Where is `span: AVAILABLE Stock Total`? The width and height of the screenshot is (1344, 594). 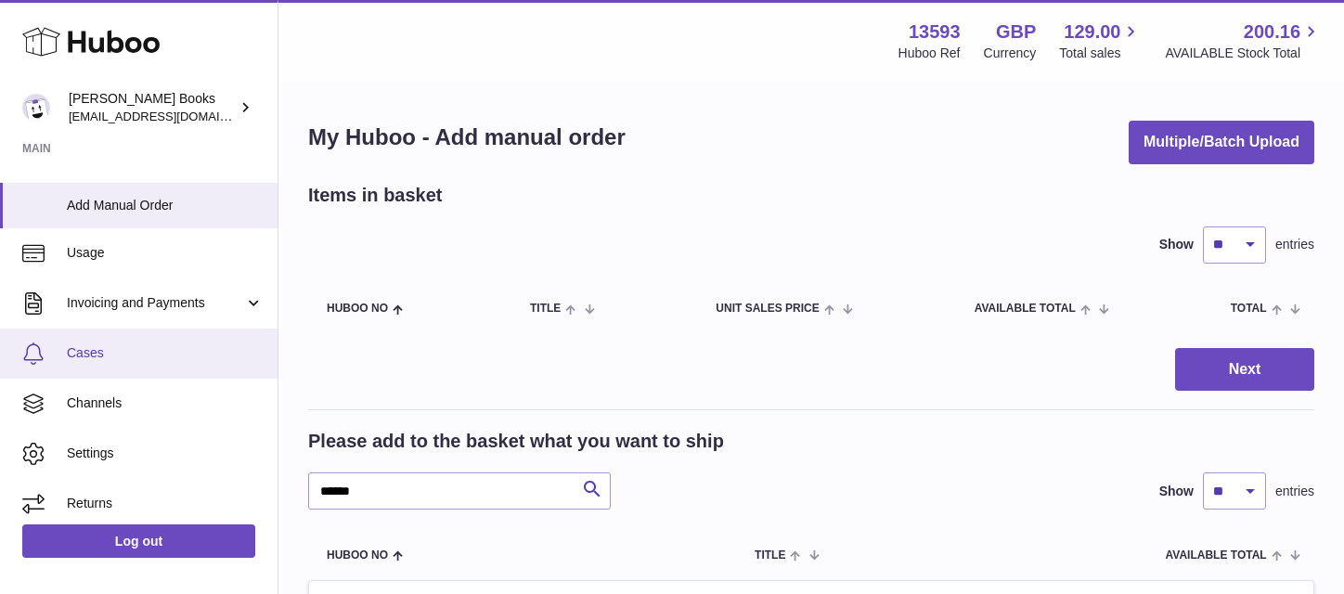 span: AVAILABLE Stock Total is located at coordinates (1243, 53).